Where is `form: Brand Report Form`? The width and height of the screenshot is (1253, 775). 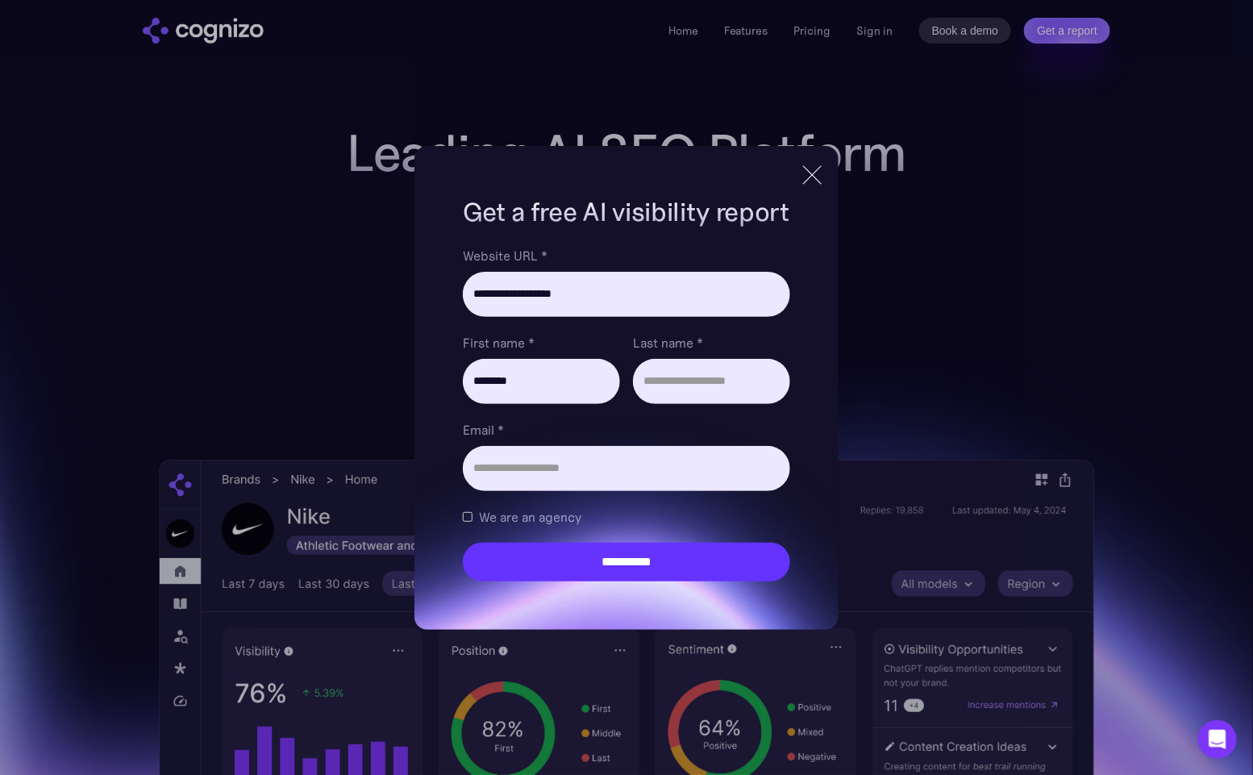 form: Brand Report Form is located at coordinates (627, 414).